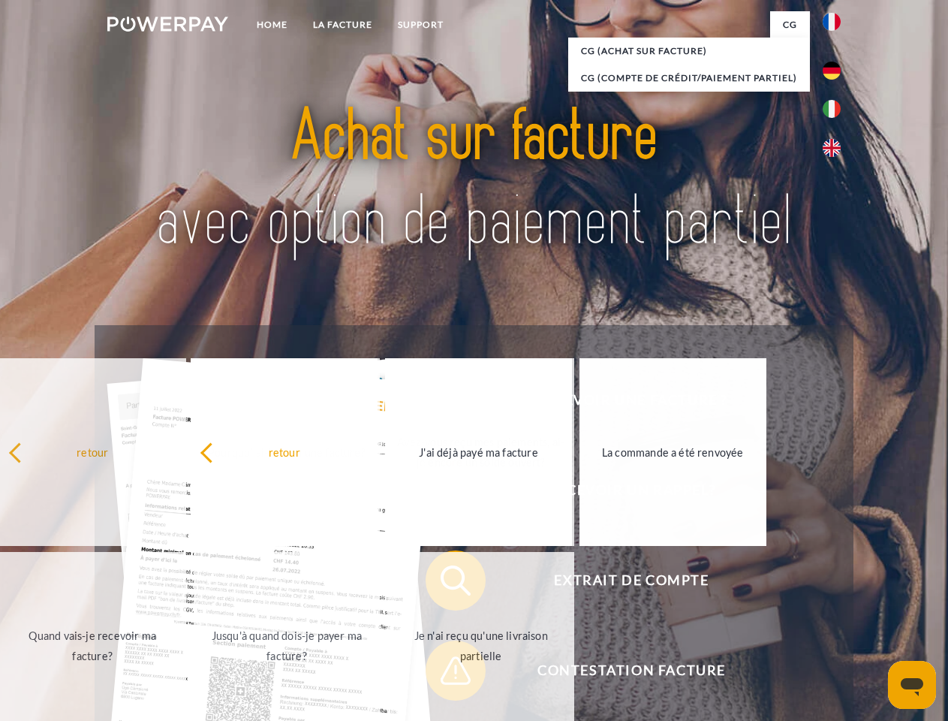 This screenshot has width=948, height=721. I want to click on a: LA FACTURE, so click(342, 25).